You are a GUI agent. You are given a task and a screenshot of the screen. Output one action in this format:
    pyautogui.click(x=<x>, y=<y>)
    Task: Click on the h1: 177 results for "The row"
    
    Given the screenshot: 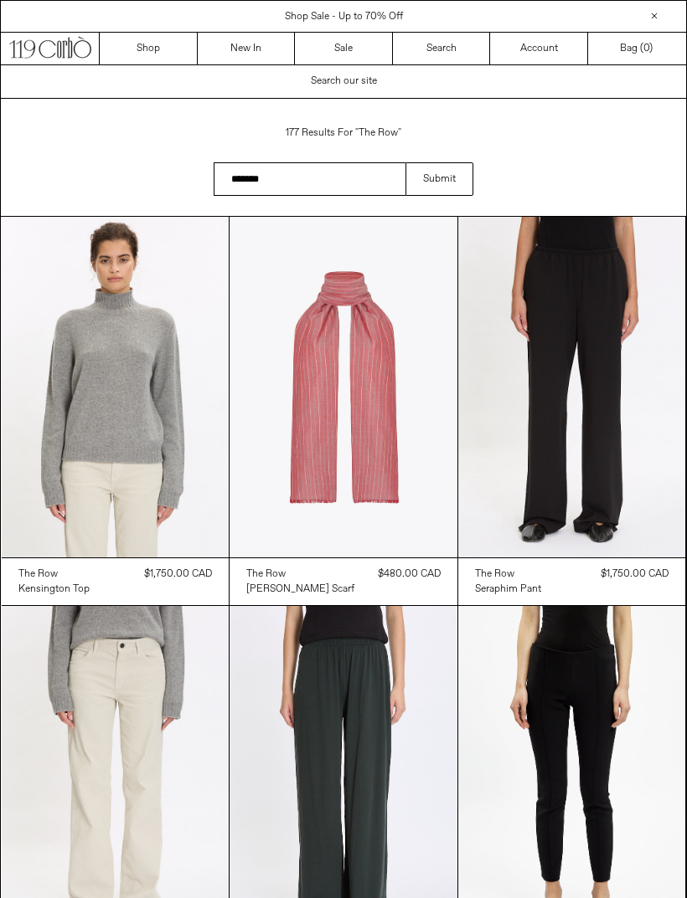 What is the action you would take?
    pyautogui.click(x=343, y=133)
    